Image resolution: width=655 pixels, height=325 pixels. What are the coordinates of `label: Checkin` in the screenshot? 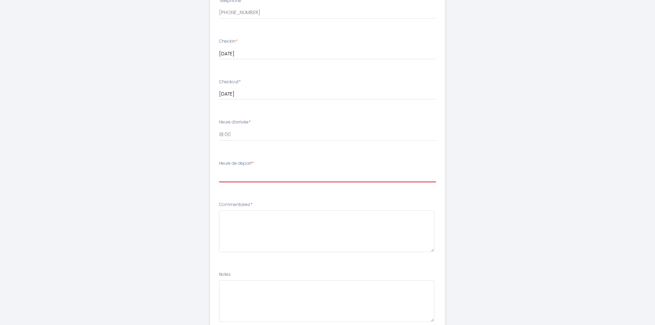 It's located at (228, 41).